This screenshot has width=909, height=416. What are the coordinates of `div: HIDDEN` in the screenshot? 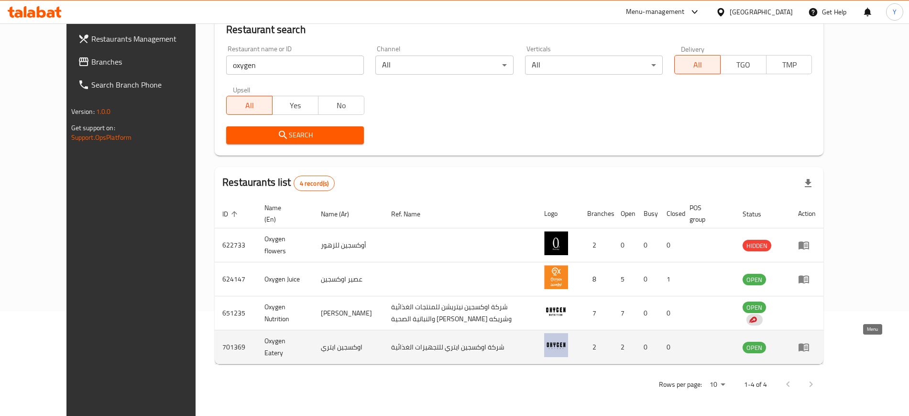 It's located at (757, 245).